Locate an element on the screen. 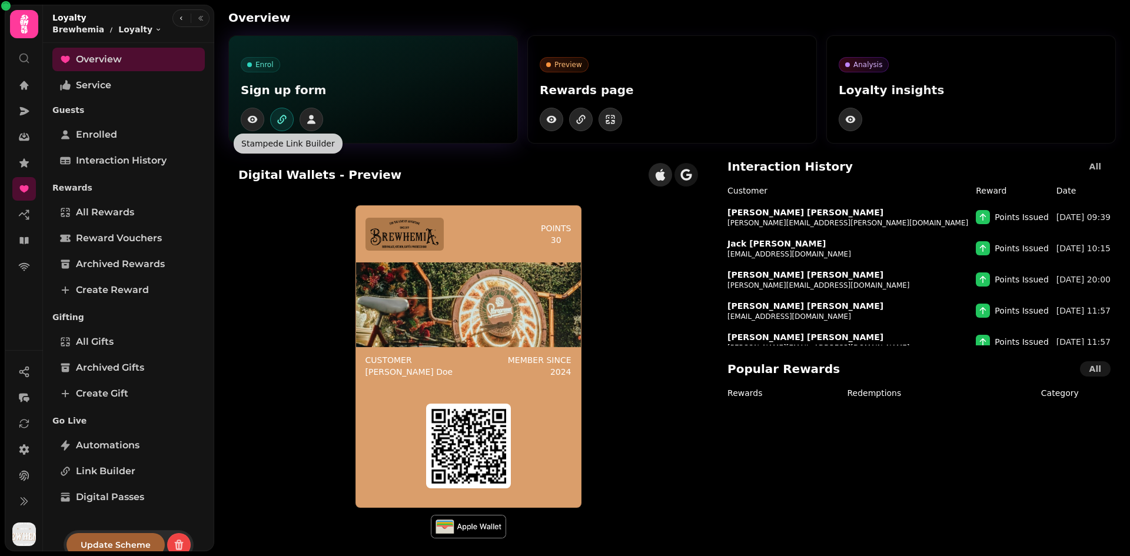 Image resolution: width=1130 pixels, height=556 pixels. a: Reward Vouchers is located at coordinates (128, 238).